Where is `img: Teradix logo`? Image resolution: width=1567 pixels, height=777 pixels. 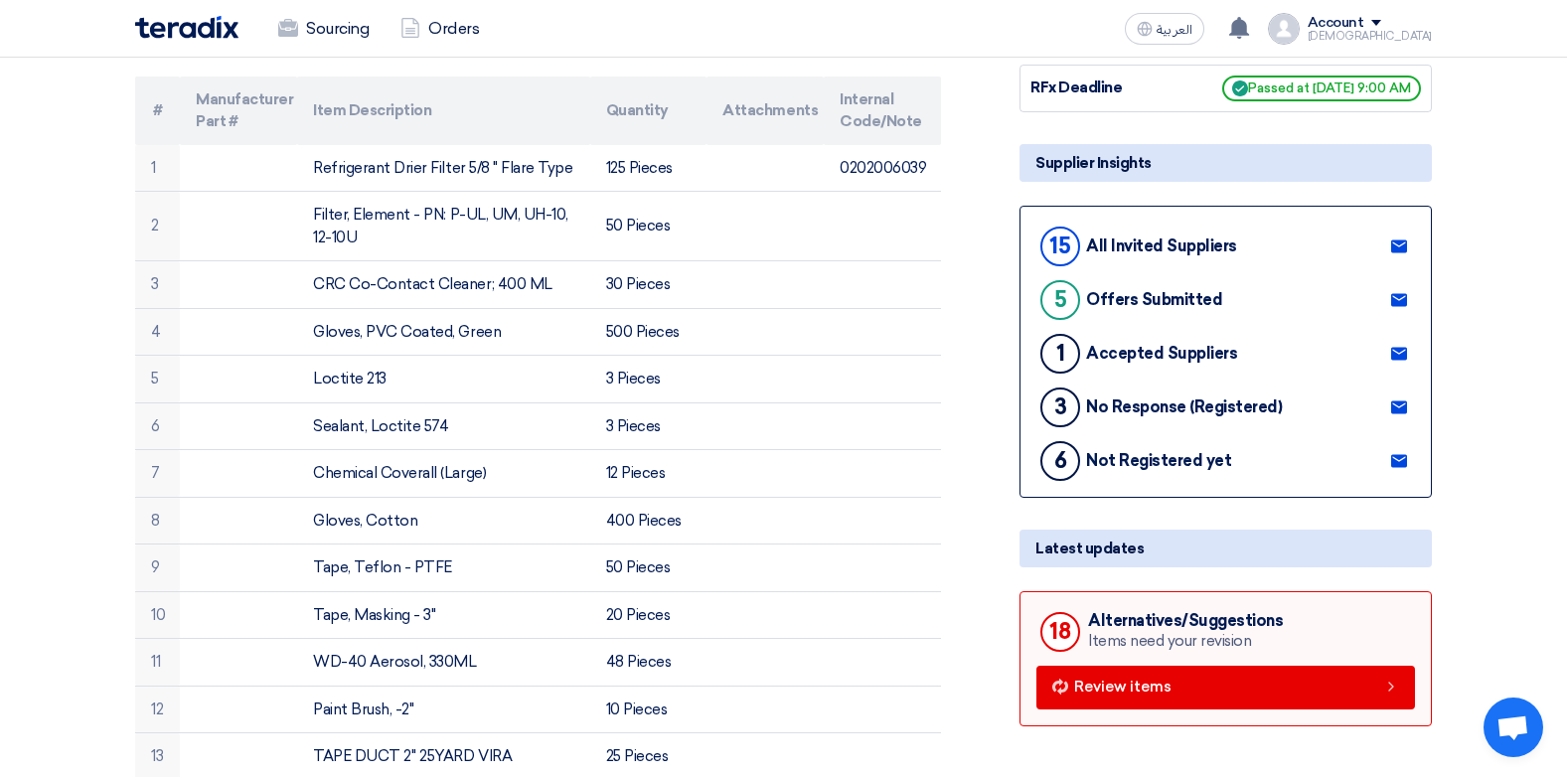
img: Teradix logo is located at coordinates (187, 27).